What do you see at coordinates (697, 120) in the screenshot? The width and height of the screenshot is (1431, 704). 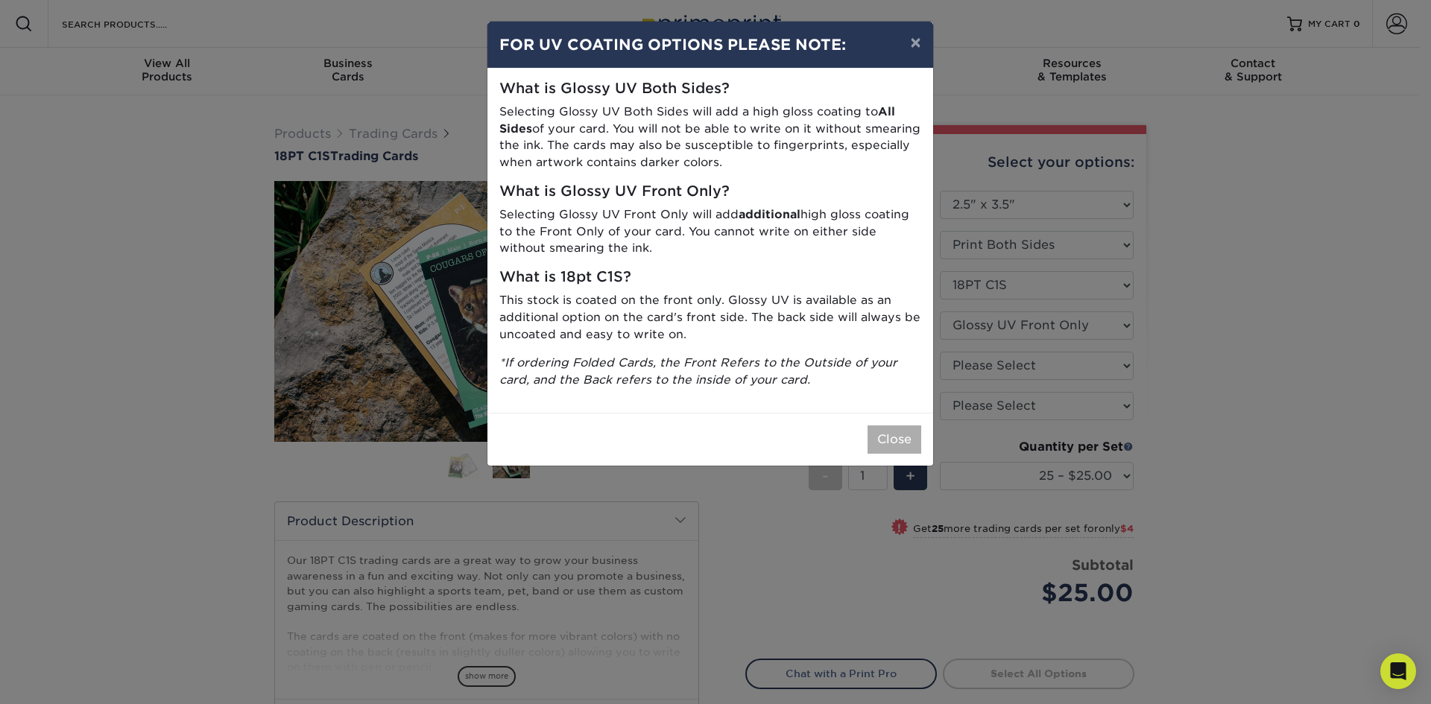 I see `strong: All Sides` at bounding box center [697, 120].